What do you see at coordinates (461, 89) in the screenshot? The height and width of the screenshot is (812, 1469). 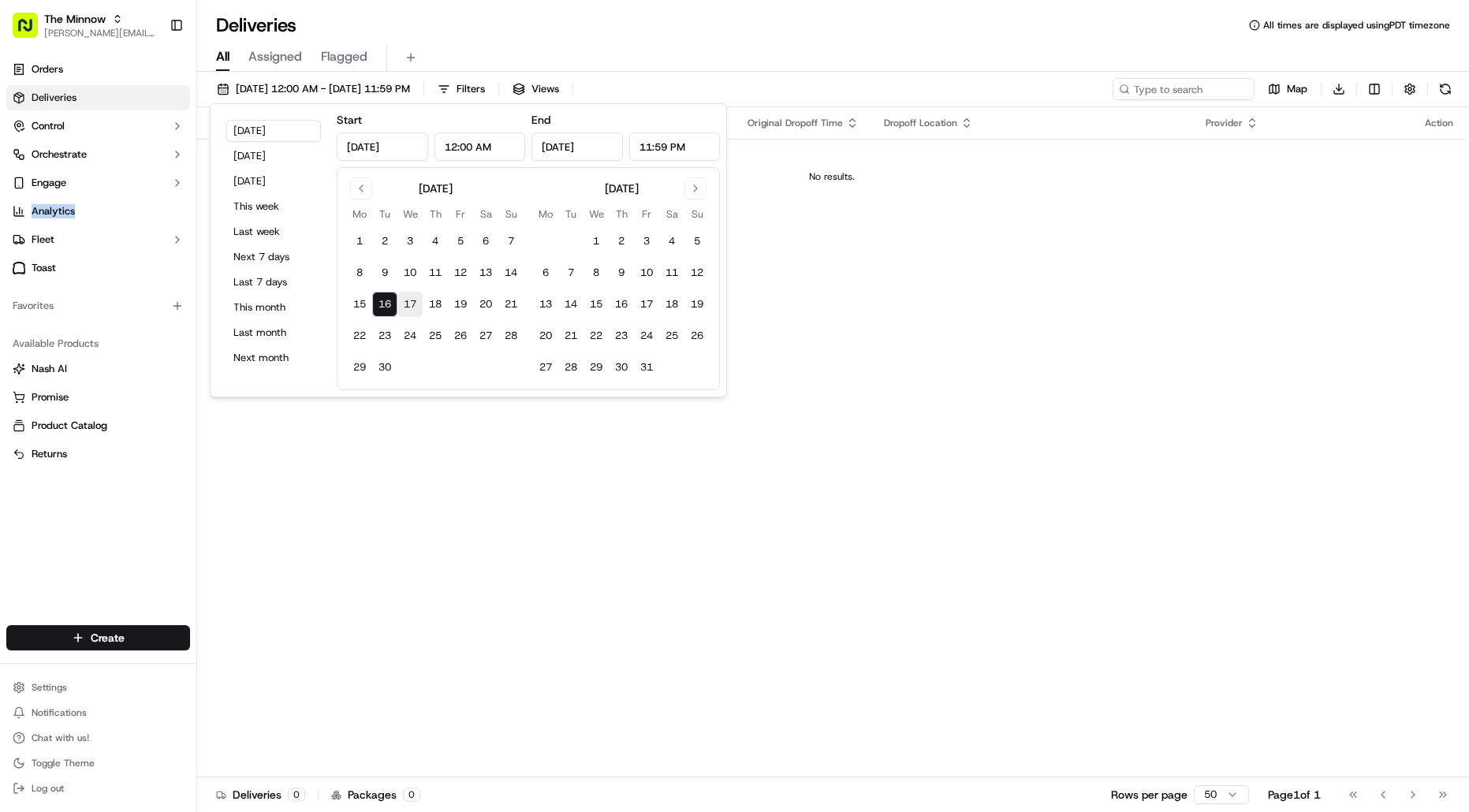 I see `button: Filters` at bounding box center [461, 89].